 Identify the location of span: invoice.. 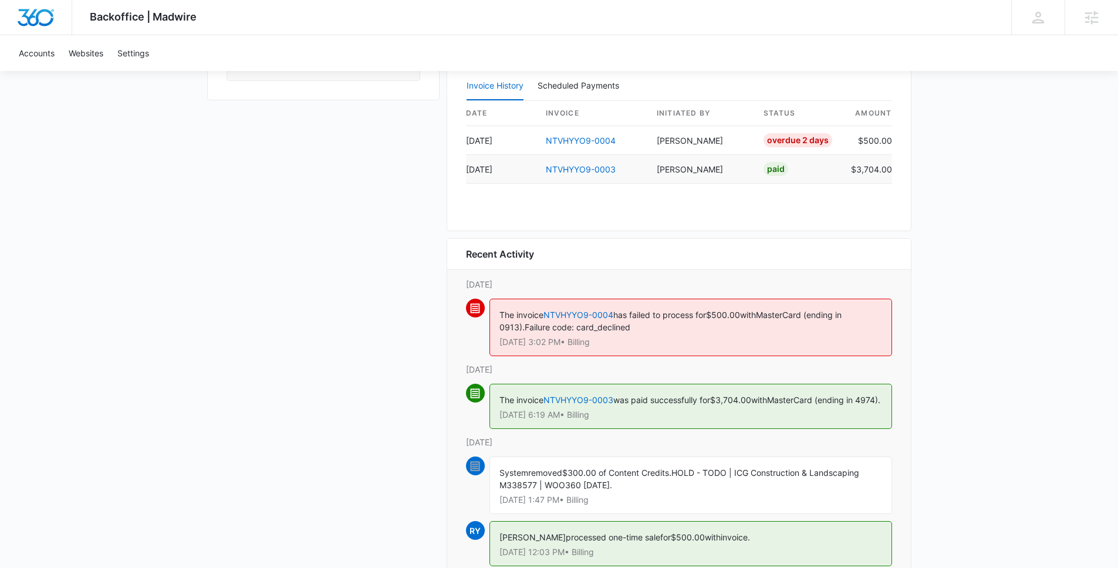
(735, 537).